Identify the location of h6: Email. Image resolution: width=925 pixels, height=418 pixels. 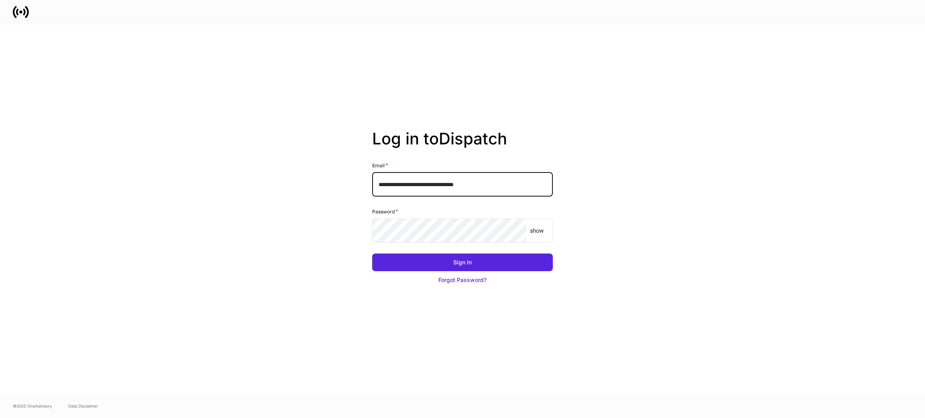
(380, 165).